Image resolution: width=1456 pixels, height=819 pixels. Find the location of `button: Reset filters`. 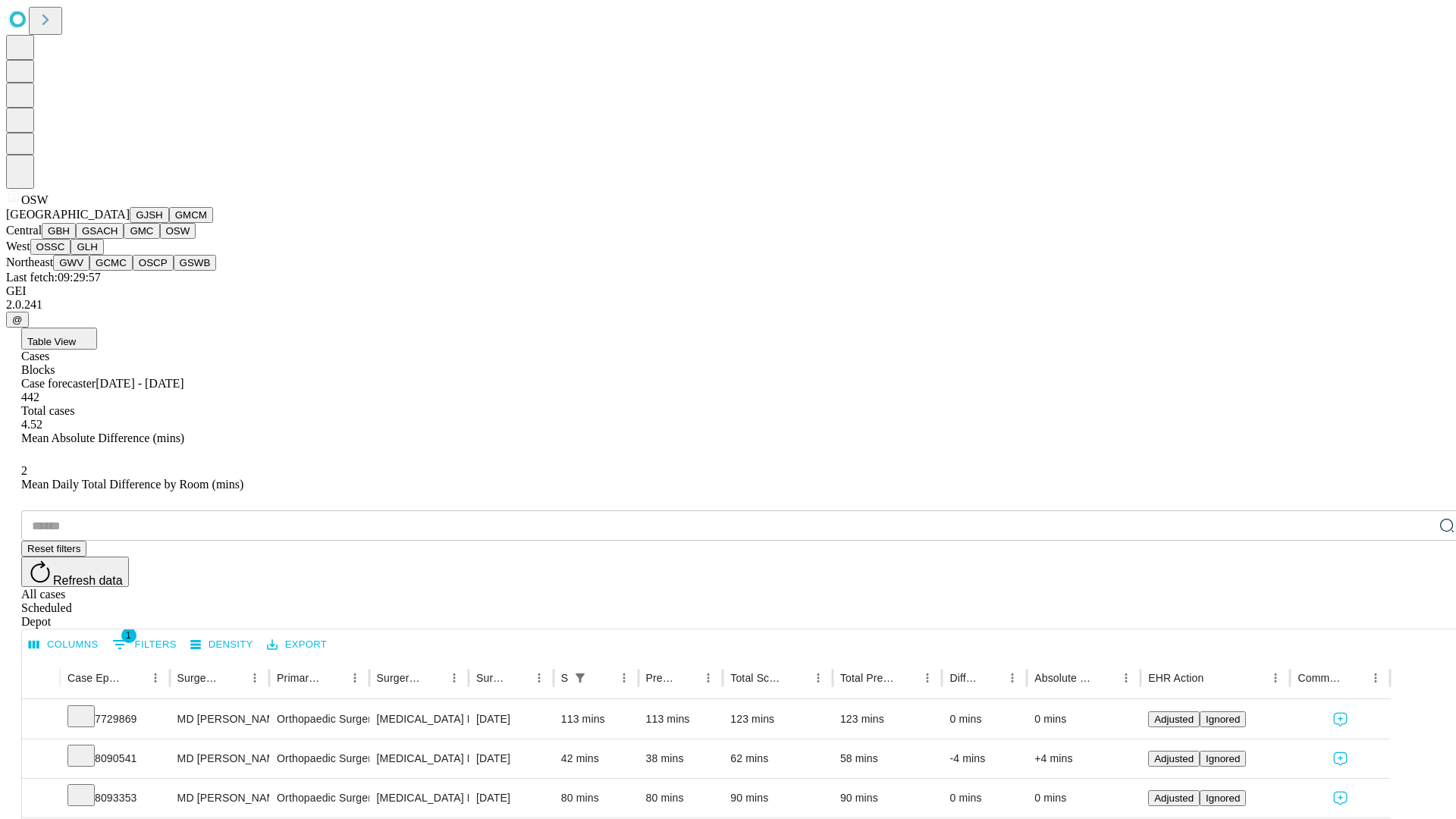

button: Reset filters is located at coordinates (54, 548).